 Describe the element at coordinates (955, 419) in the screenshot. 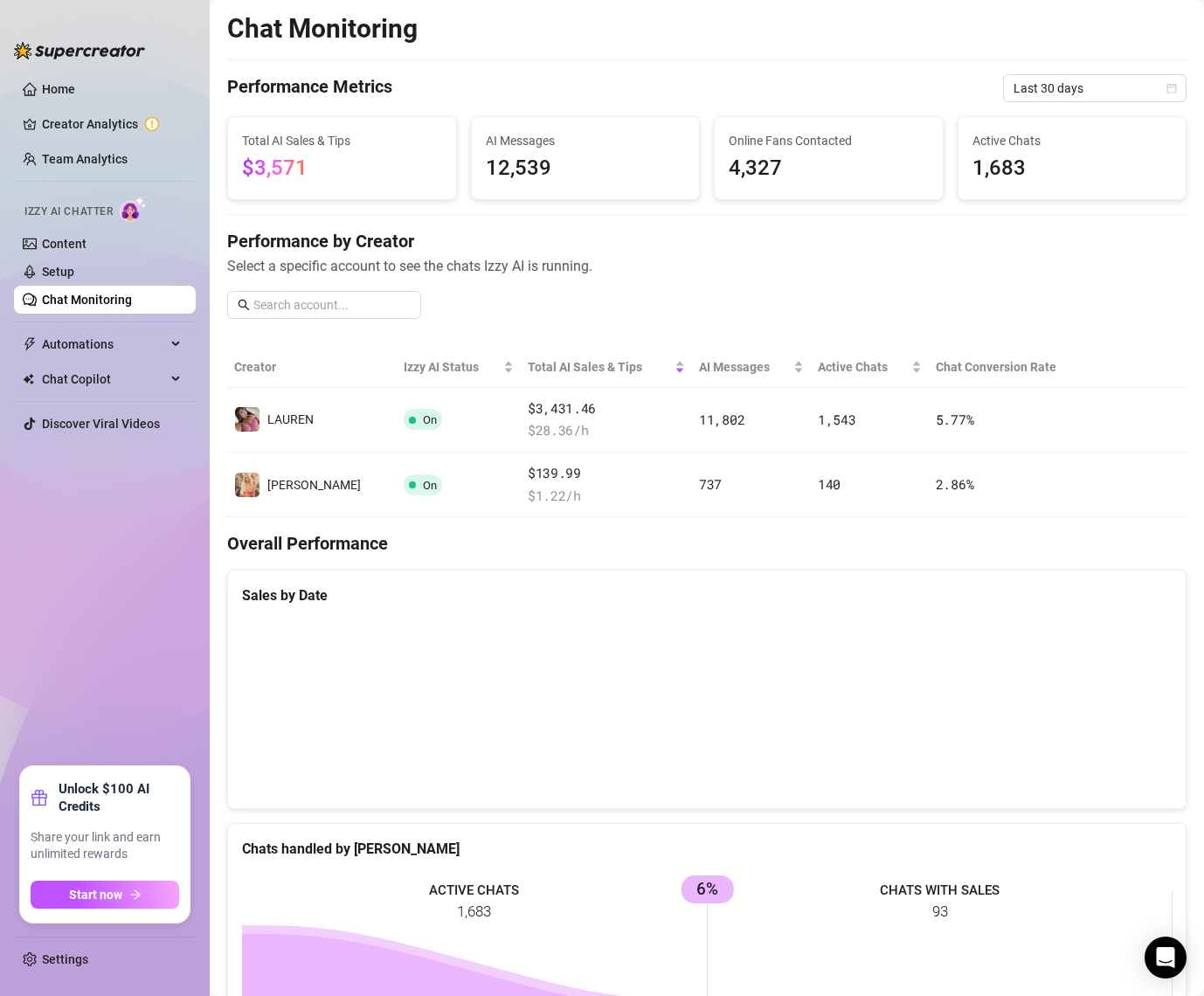

I see `span: 5.77 %` at that location.